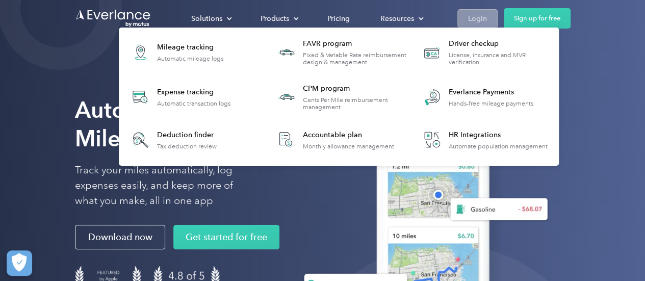  I want to click on div: FAVR program, so click(355, 44).